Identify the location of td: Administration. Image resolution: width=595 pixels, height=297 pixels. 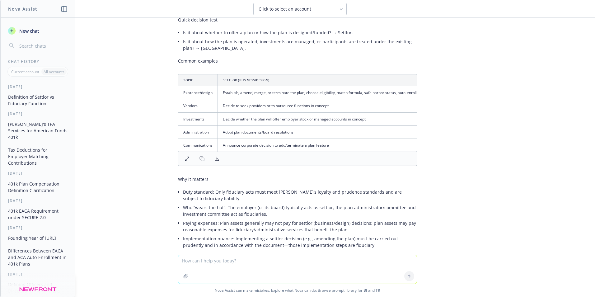
(198, 132).